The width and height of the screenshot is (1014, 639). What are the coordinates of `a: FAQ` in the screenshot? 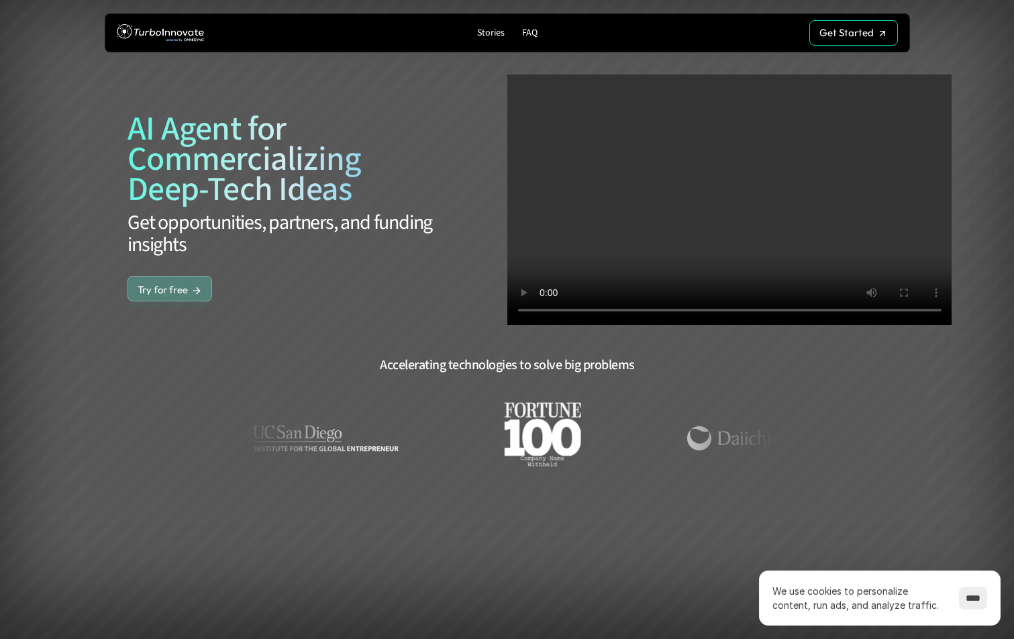 It's located at (529, 33).